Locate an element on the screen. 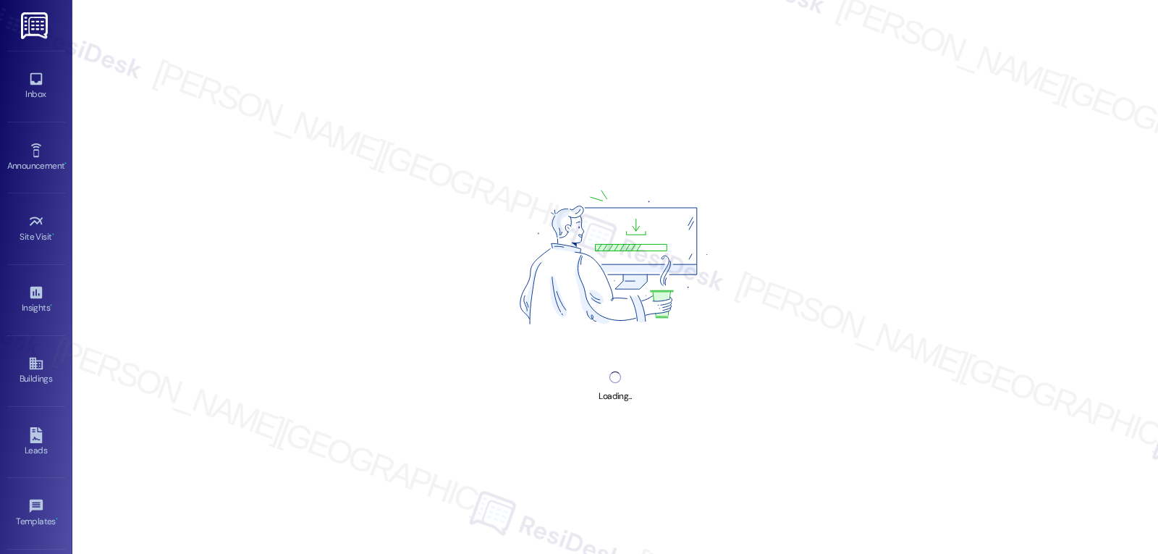 This screenshot has width=1158, height=554. img: ResiDesk Logo is located at coordinates (35, 25).